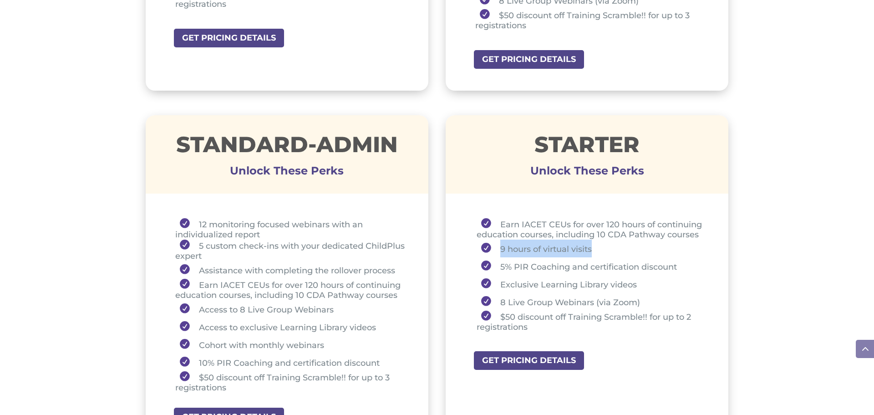 This screenshot has width=874, height=415. Describe the element at coordinates (290, 362) in the screenshot. I see `li: 10% PIR Coaching and certification discount` at that location.